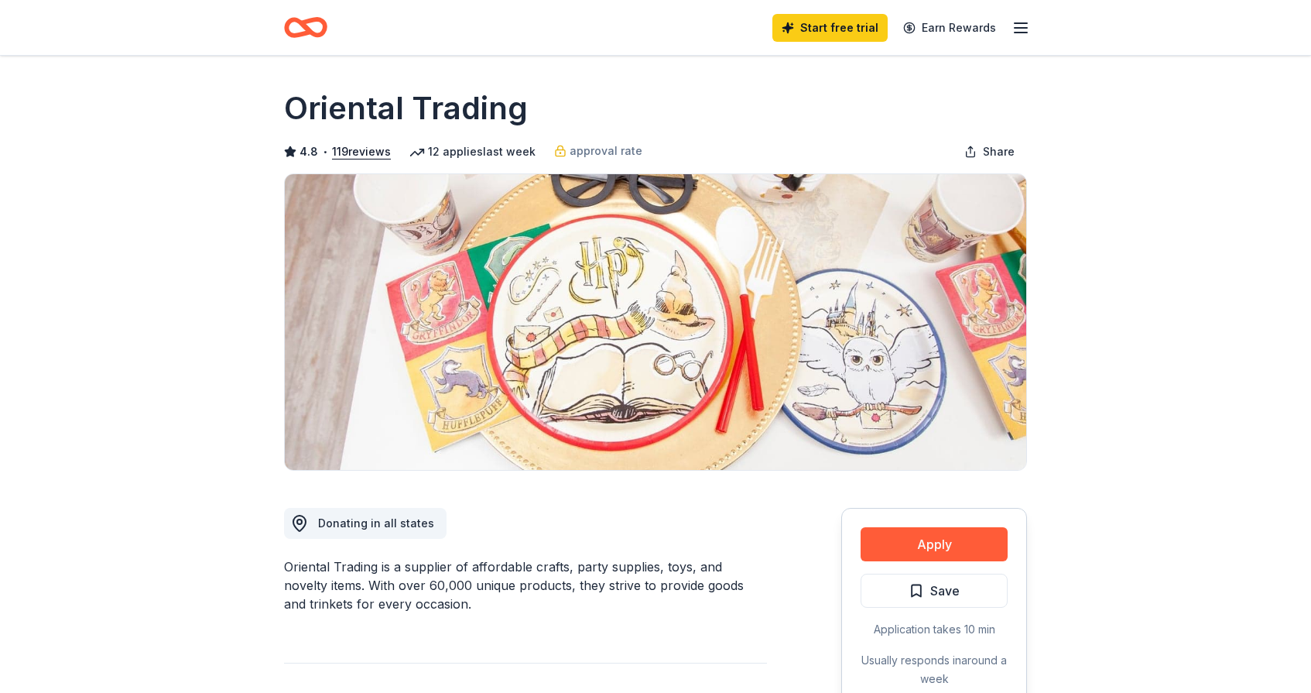  I want to click on span: Share, so click(998, 152).